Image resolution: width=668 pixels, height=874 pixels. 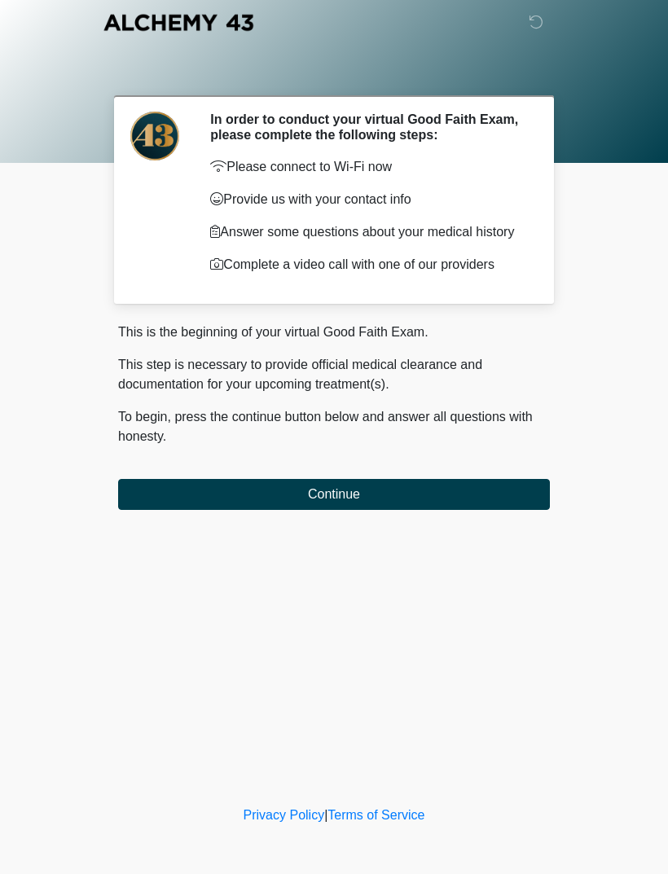 I want to click on p: Answer some questions about your medical history, so click(x=367, y=232).